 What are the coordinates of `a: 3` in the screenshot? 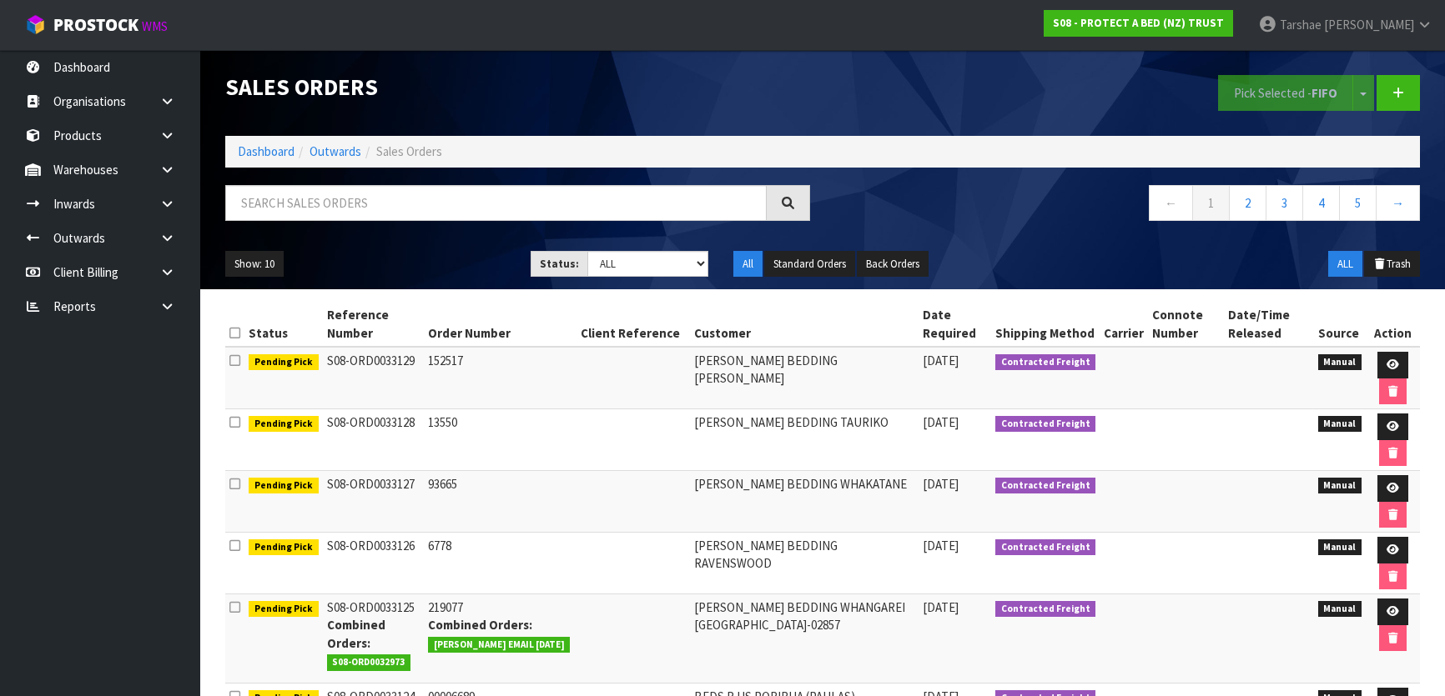 It's located at (1284, 203).